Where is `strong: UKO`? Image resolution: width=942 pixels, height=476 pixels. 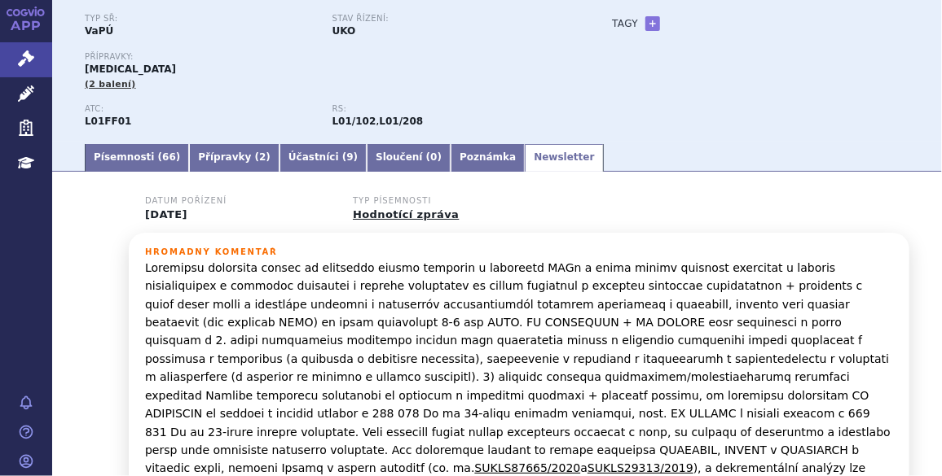 strong: UKO is located at coordinates (344, 31).